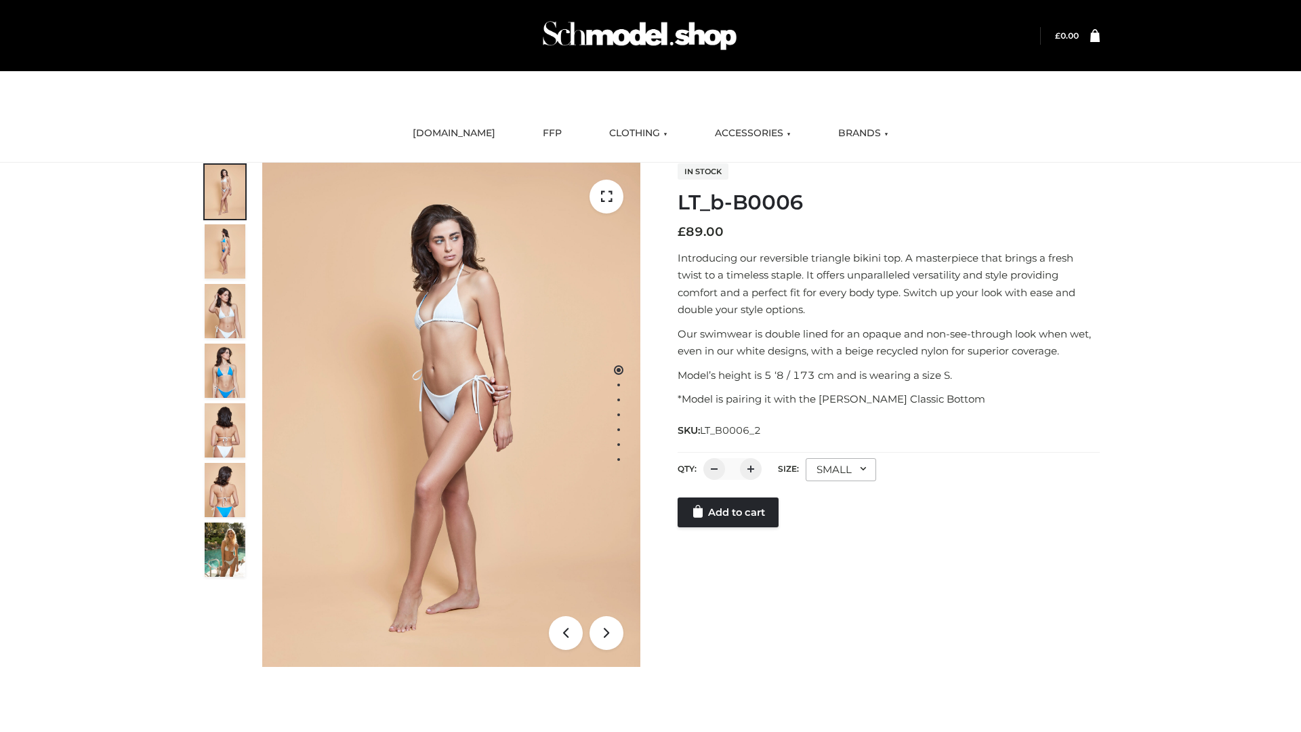 The width and height of the screenshot is (1301, 732). Describe the element at coordinates (788, 468) in the screenshot. I see `label: Size:` at that location.